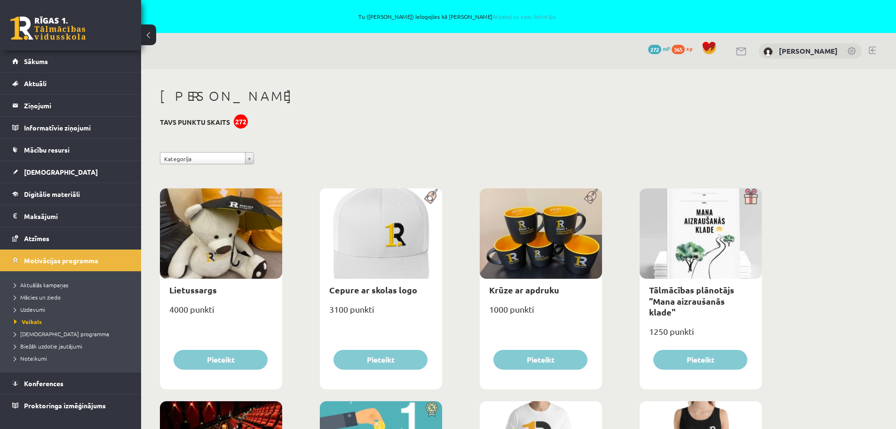 This screenshot has width=896, height=429. Describe the element at coordinates (77, 216) in the screenshot. I see `legend: Maksājumi` at that location.